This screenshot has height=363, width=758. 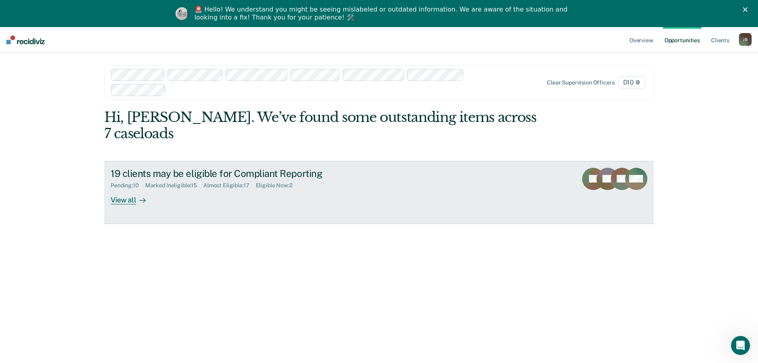 I want to click on a: Clients, so click(x=720, y=40).